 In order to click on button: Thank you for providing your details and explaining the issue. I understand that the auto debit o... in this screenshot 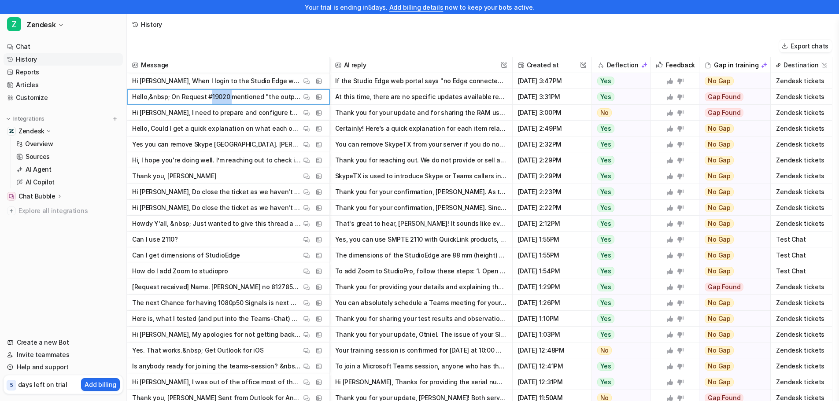, I will do `click(421, 287)`.